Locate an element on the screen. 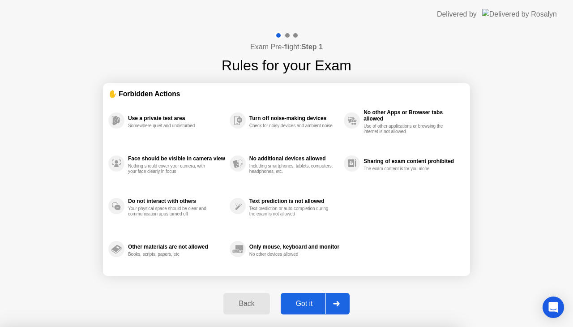 This screenshot has height=327, width=573. div: Got it is located at coordinates (304, 303).